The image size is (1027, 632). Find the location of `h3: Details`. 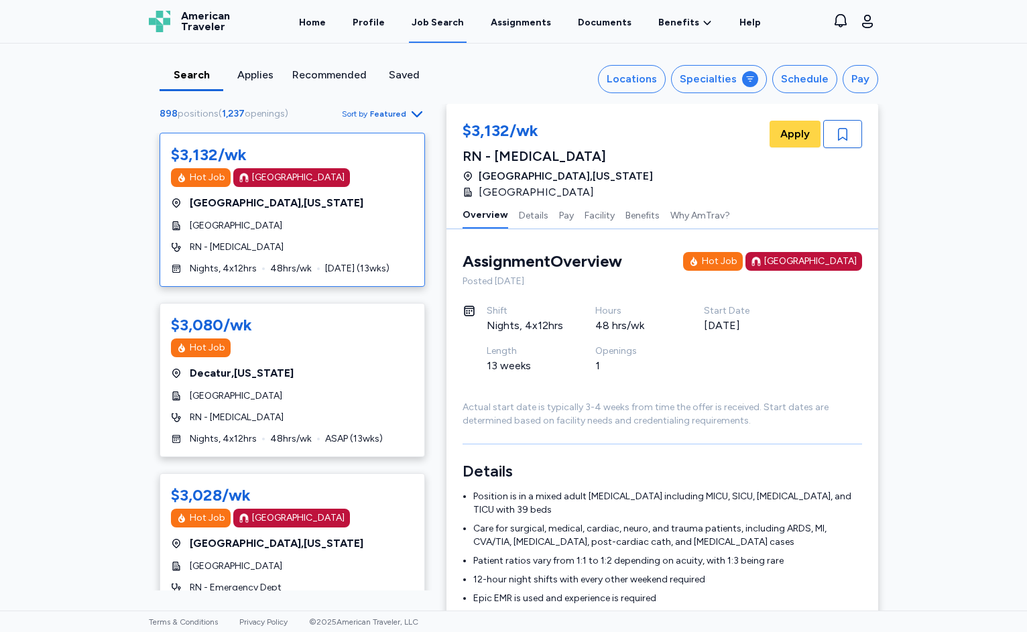

h3: Details is located at coordinates (662, 471).